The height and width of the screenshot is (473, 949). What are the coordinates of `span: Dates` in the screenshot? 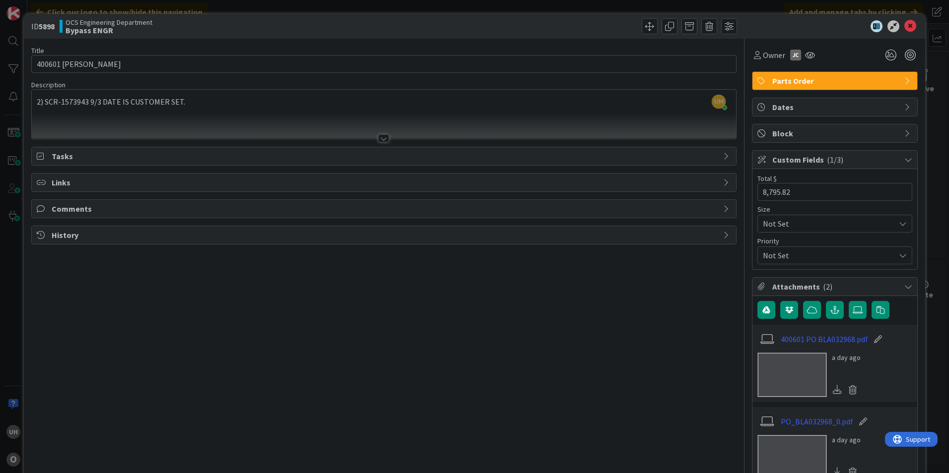 It's located at (836, 107).